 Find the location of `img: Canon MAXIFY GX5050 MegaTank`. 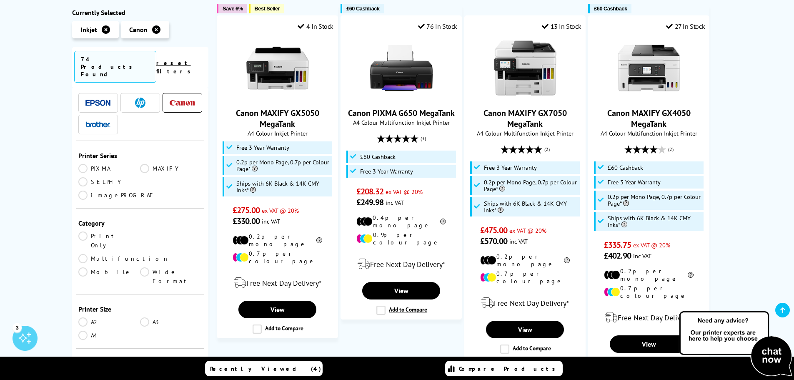

img: Canon MAXIFY GX5050 MegaTank is located at coordinates (278, 68).